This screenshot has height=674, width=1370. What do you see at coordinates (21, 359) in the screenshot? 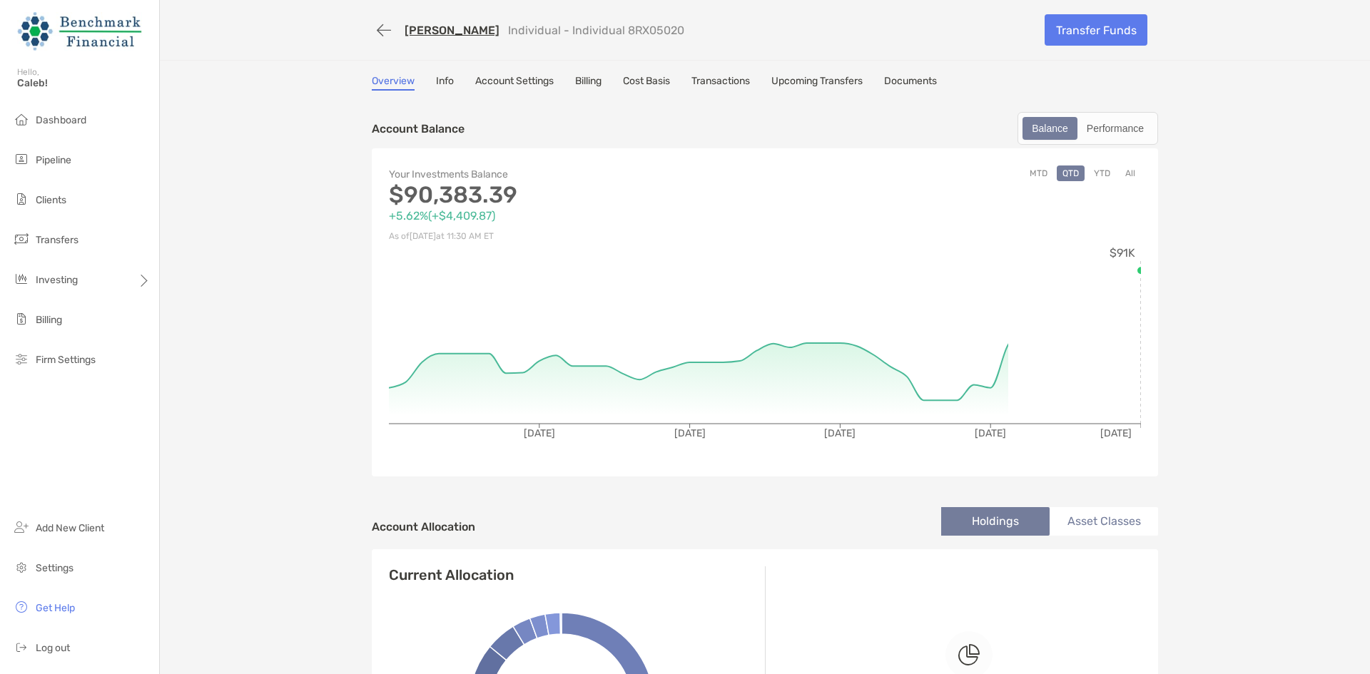
I see `img: firm-settings icon` at bounding box center [21, 359].